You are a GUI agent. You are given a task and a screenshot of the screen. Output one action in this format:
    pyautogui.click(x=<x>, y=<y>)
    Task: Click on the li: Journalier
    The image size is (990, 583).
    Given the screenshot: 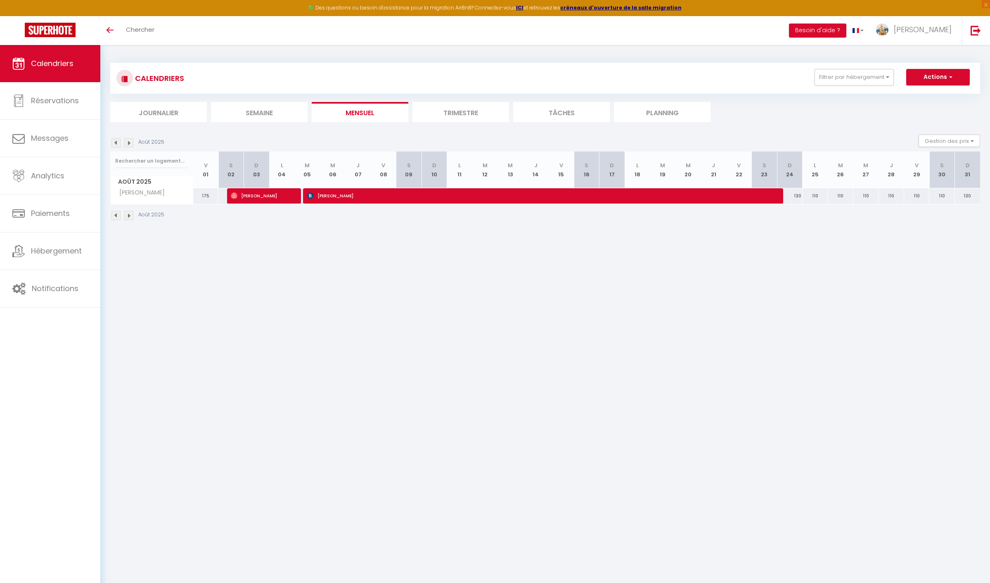 What is the action you would take?
    pyautogui.click(x=159, y=112)
    